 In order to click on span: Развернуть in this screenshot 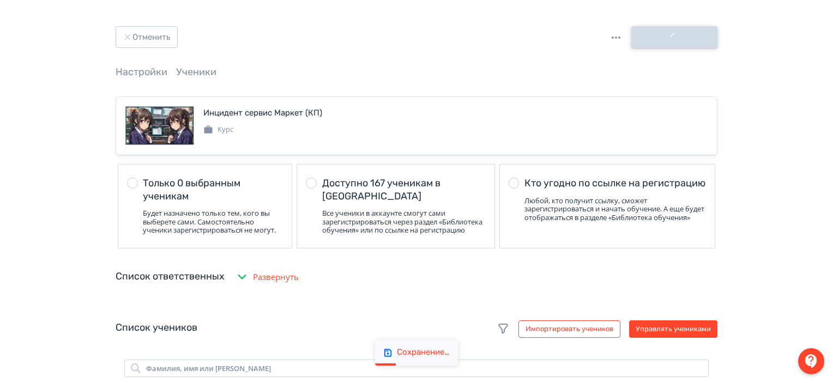, I will do `click(276, 277)`.